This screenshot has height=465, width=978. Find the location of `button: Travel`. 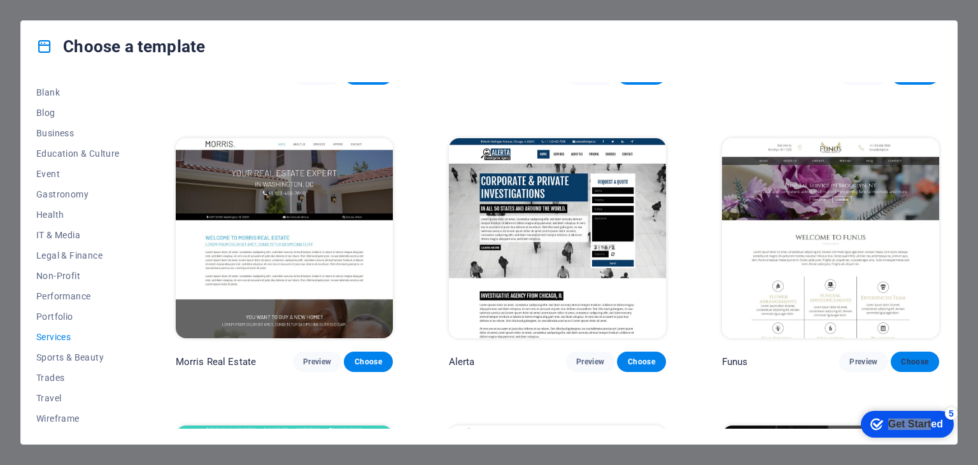

button: Travel is located at coordinates (78, 398).